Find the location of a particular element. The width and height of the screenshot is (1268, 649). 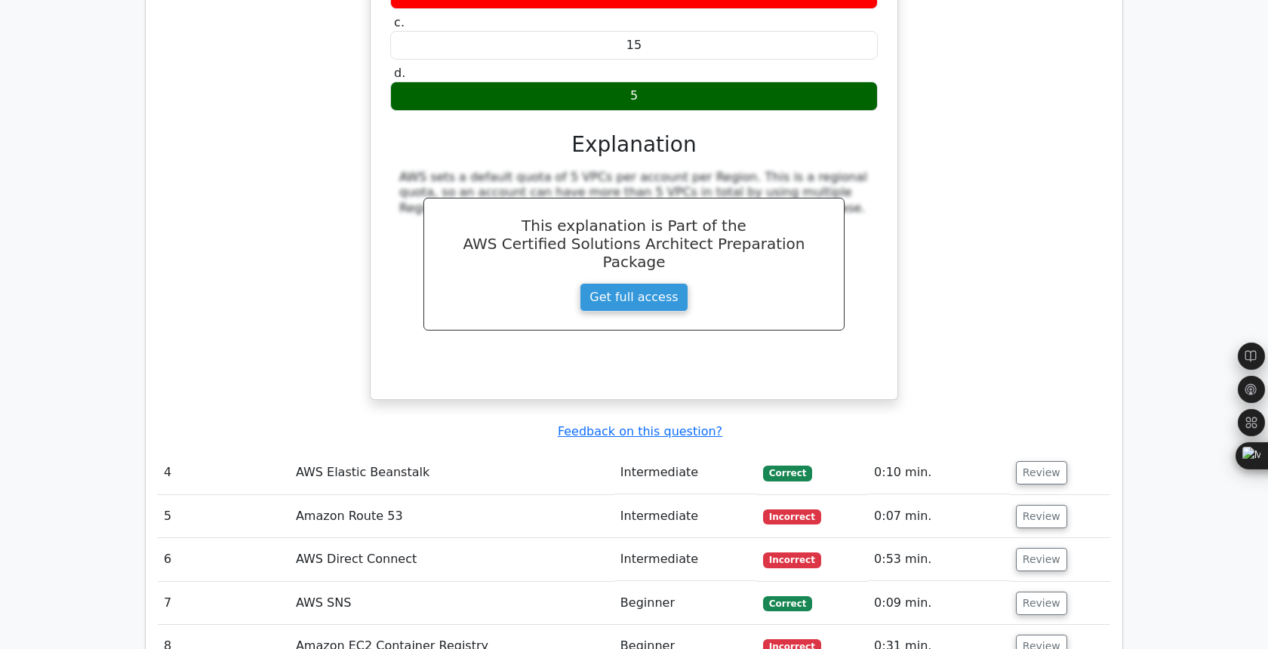

td: Amazon Route 53 is located at coordinates (452, 516).